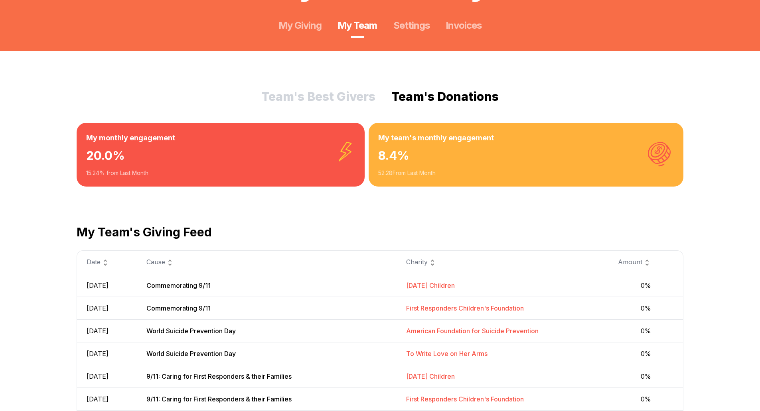  Describe the element at coordinates (645, 262) in the screenshot. I see `div: Amount` at that location.